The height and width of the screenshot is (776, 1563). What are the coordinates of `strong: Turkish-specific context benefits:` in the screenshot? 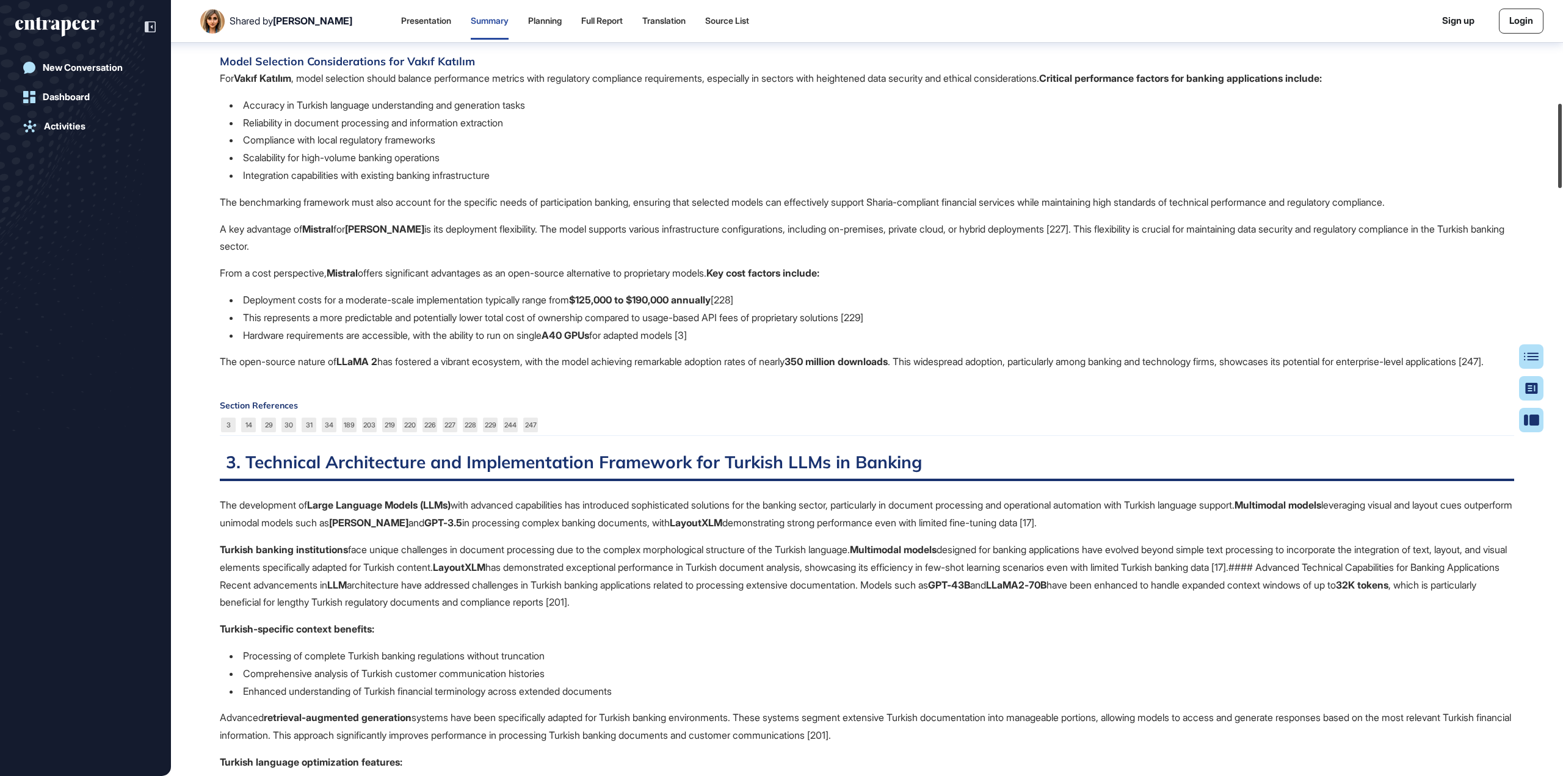 It's located at (297, 629).